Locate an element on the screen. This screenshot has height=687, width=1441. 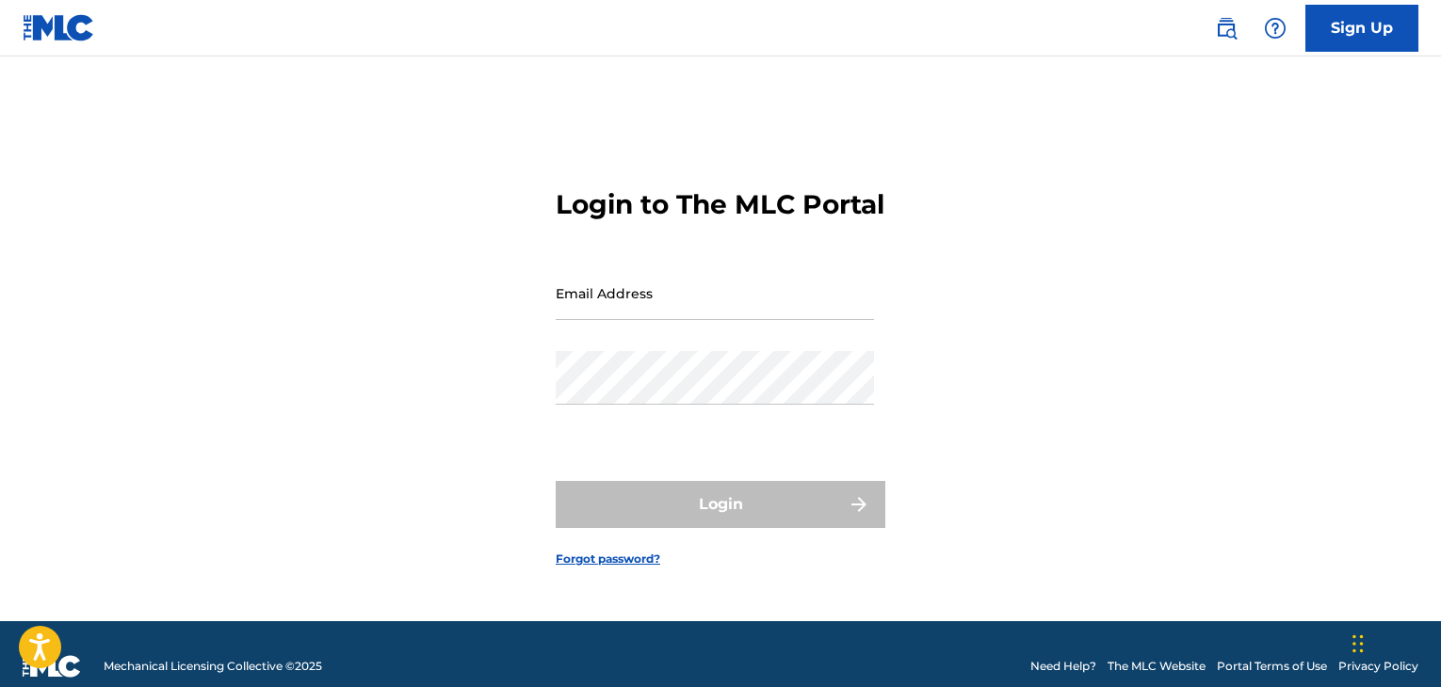
span: Mechanical Licensing Collective © 2025 is located at coordinates (213, 667).